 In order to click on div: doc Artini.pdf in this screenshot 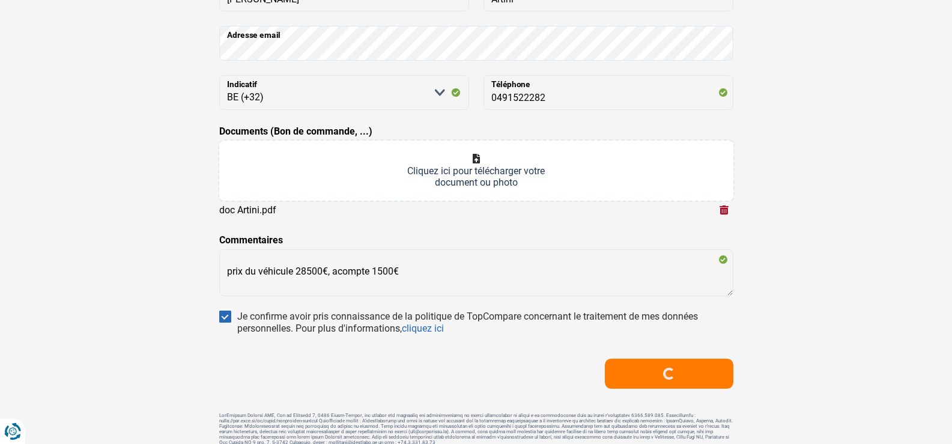, I will do `click(247, 210)`.